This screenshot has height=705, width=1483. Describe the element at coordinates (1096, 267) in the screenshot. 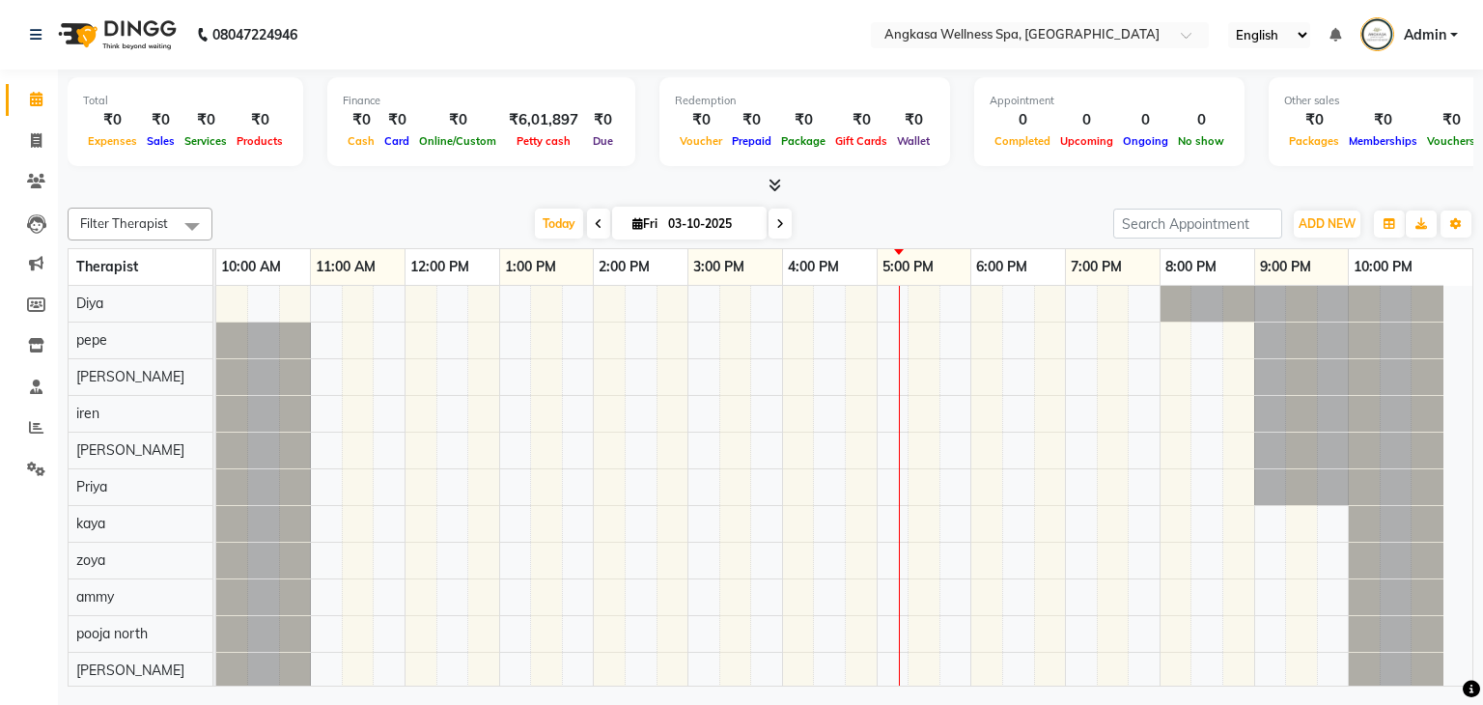

I see `a: 7:00 PM` at that location.